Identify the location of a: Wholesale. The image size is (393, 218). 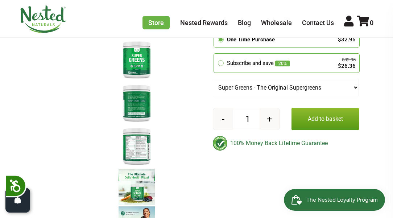
(276, 22).